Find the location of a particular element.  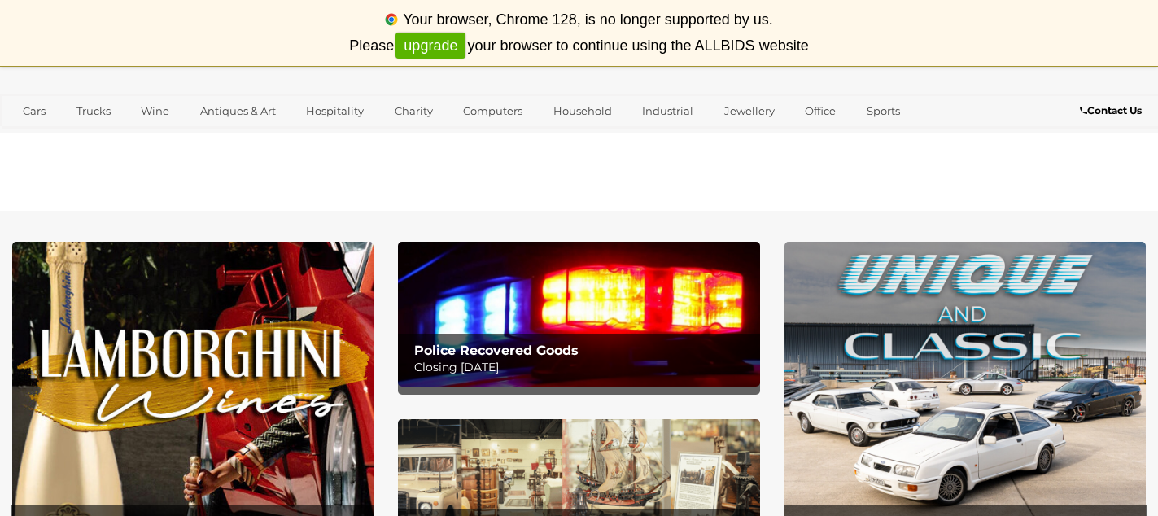

b: Contact Us is located at coordinates (1111, 110).